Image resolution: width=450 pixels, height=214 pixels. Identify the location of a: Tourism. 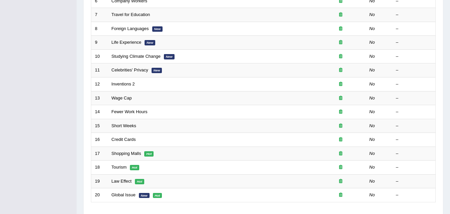
(119, 167).